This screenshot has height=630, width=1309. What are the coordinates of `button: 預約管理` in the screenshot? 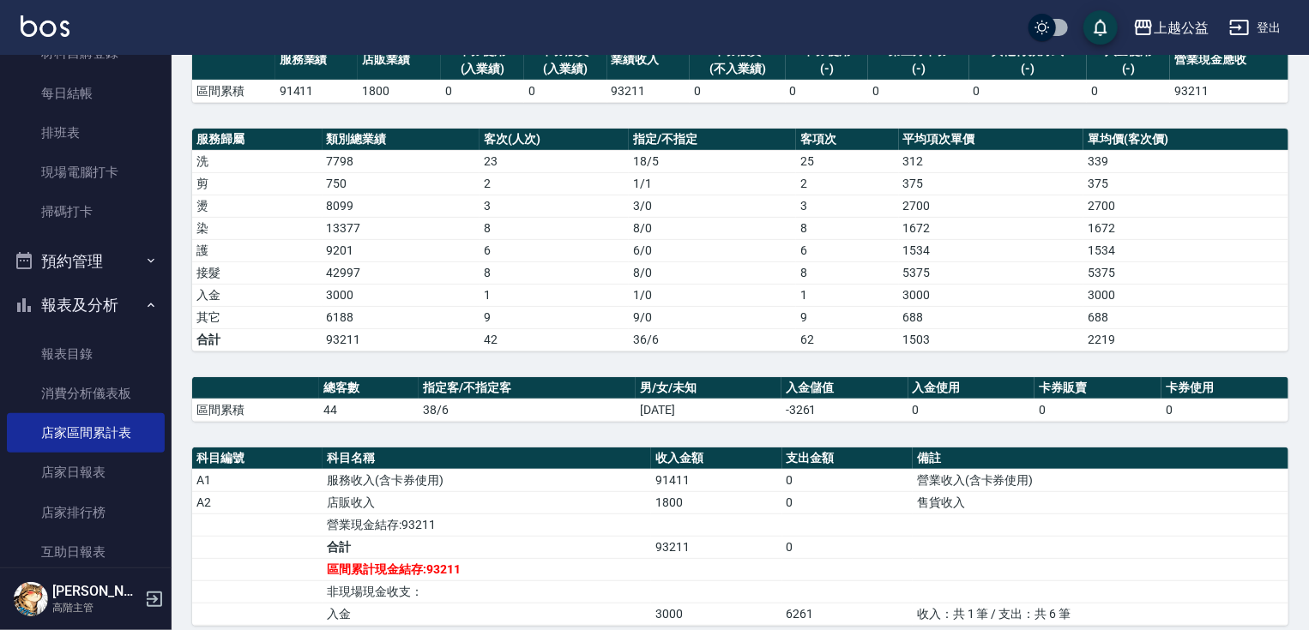 It's located at (86, 262).